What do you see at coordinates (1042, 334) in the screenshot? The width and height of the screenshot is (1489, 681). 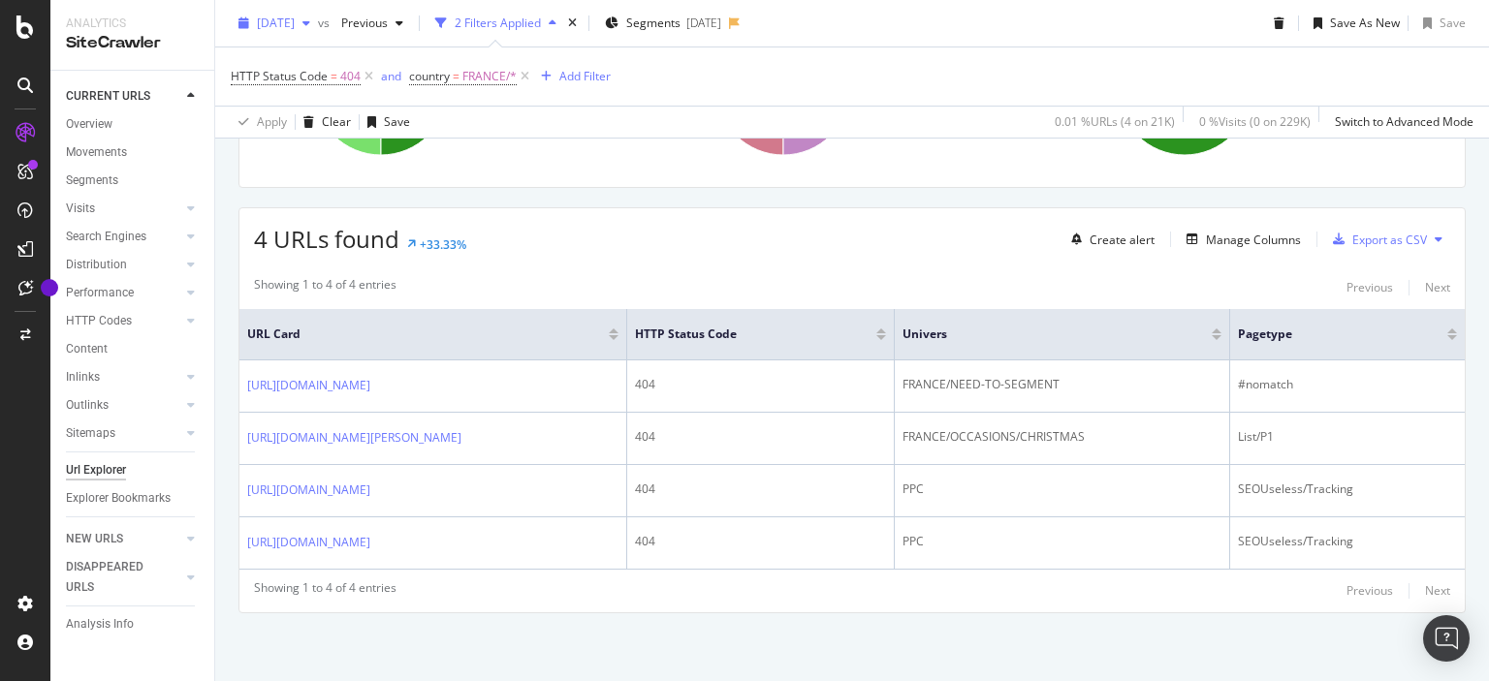 I see `span: univers` at bounding box center [1042, 334].